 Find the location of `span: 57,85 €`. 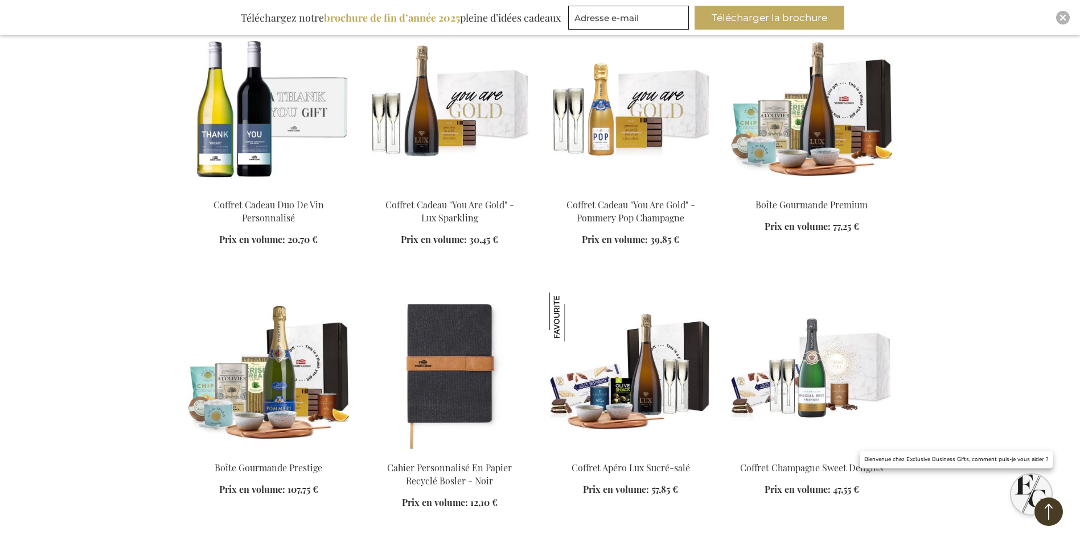

span: 57,85 € is located at coordinates (664, 489).